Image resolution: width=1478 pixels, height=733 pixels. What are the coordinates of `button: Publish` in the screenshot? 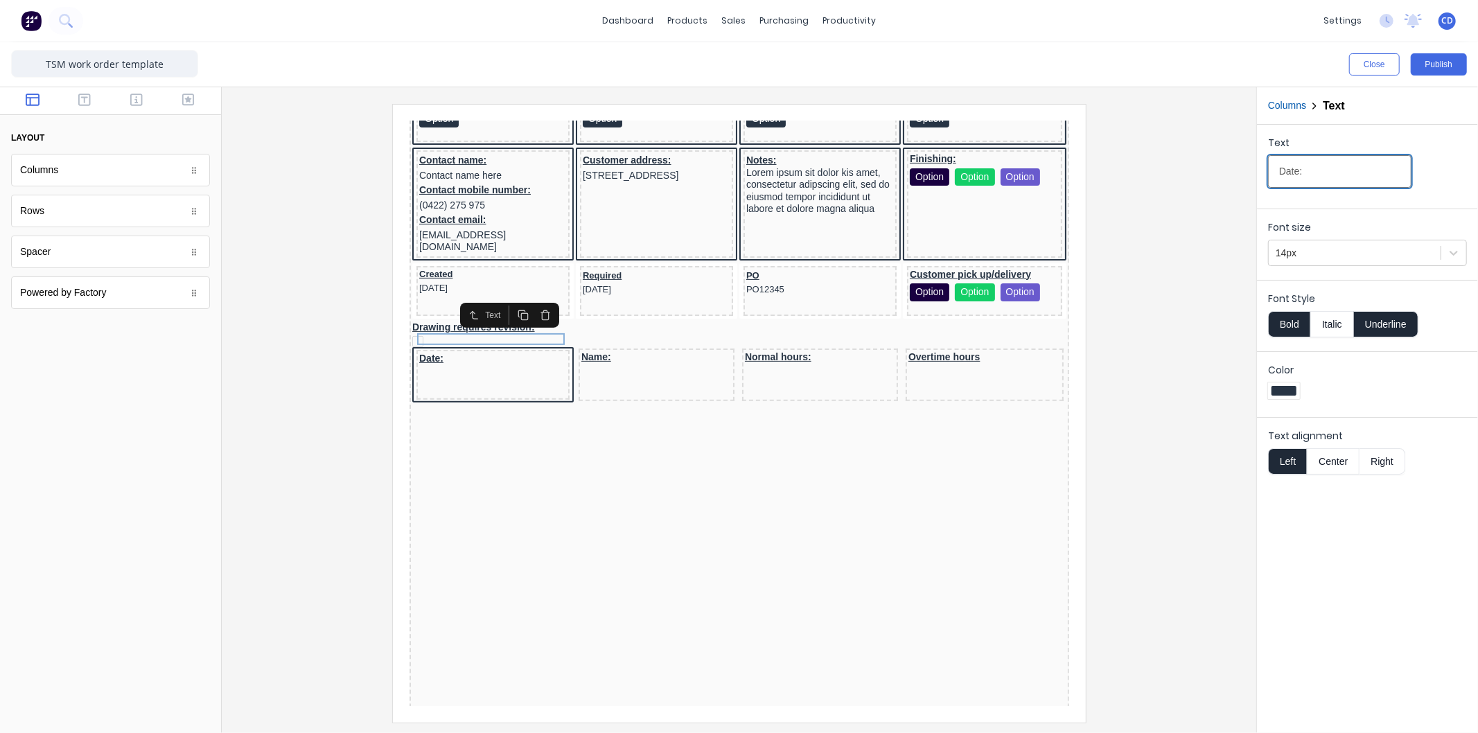 It's located at (1438, 64).